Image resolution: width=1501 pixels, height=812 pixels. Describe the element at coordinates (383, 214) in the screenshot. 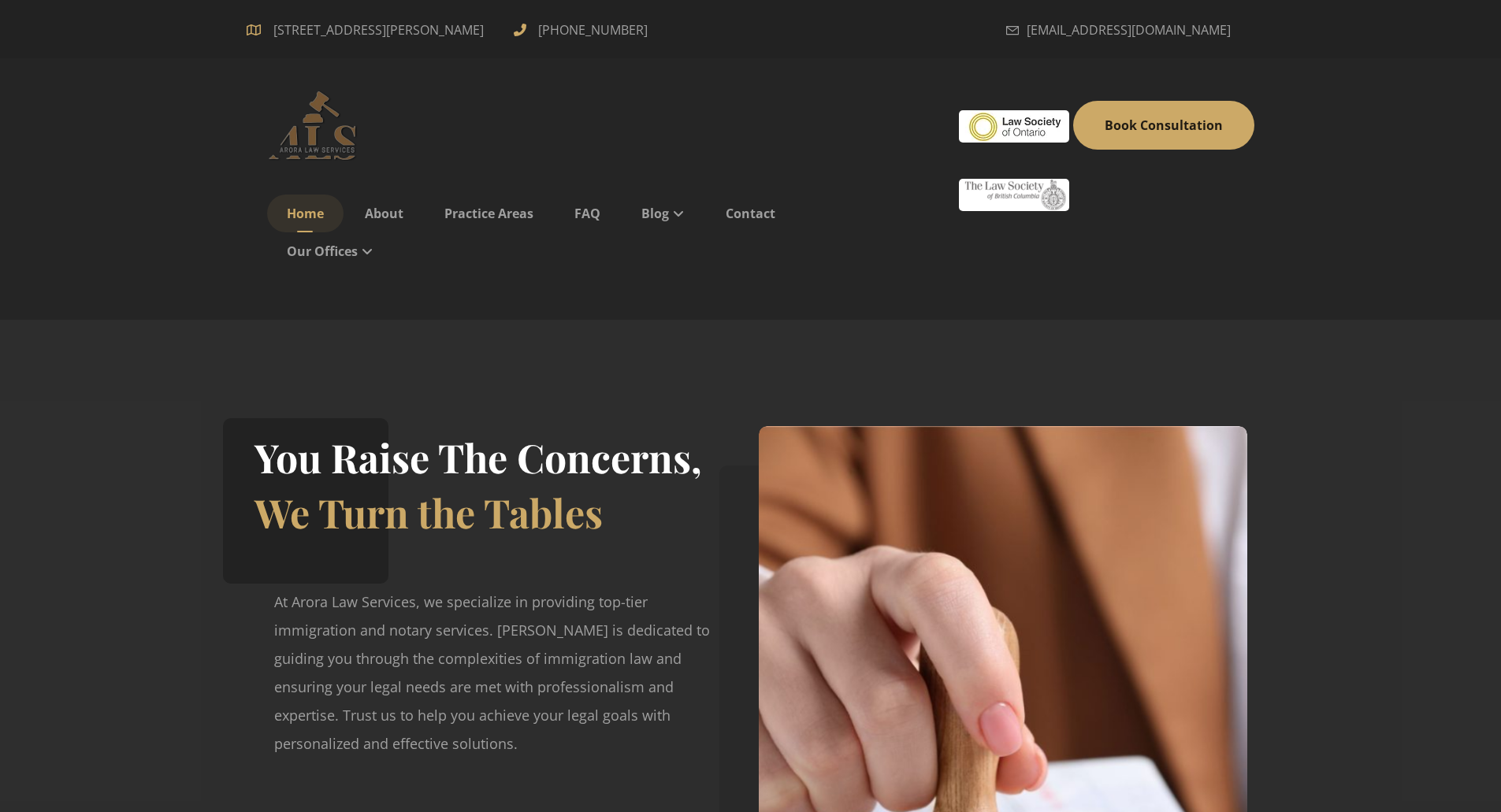

I see `a: About` at that location.